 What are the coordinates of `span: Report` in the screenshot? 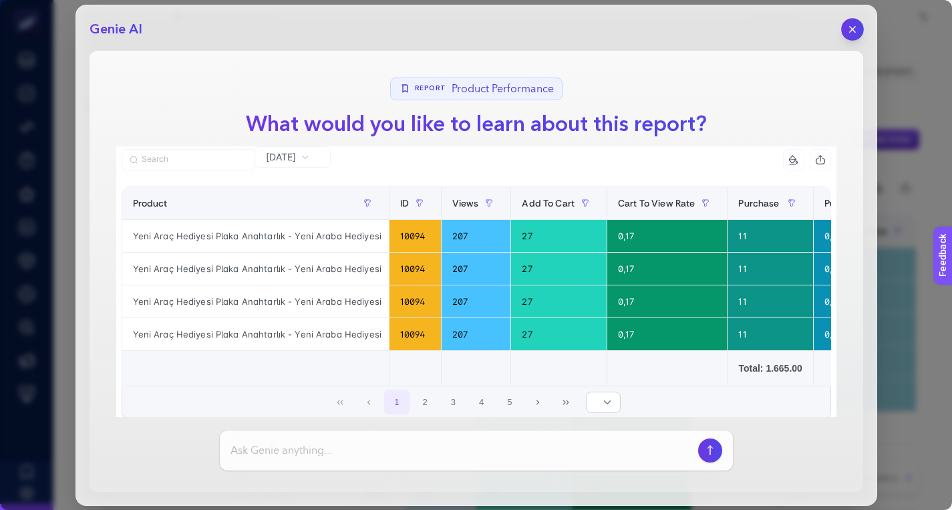 It's located at (430, 88).